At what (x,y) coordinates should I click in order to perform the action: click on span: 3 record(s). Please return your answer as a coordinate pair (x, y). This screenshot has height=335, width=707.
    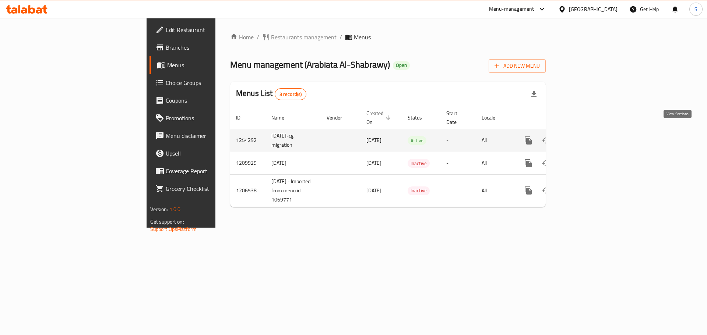
    Looking at the image, I should click on (290, 94).